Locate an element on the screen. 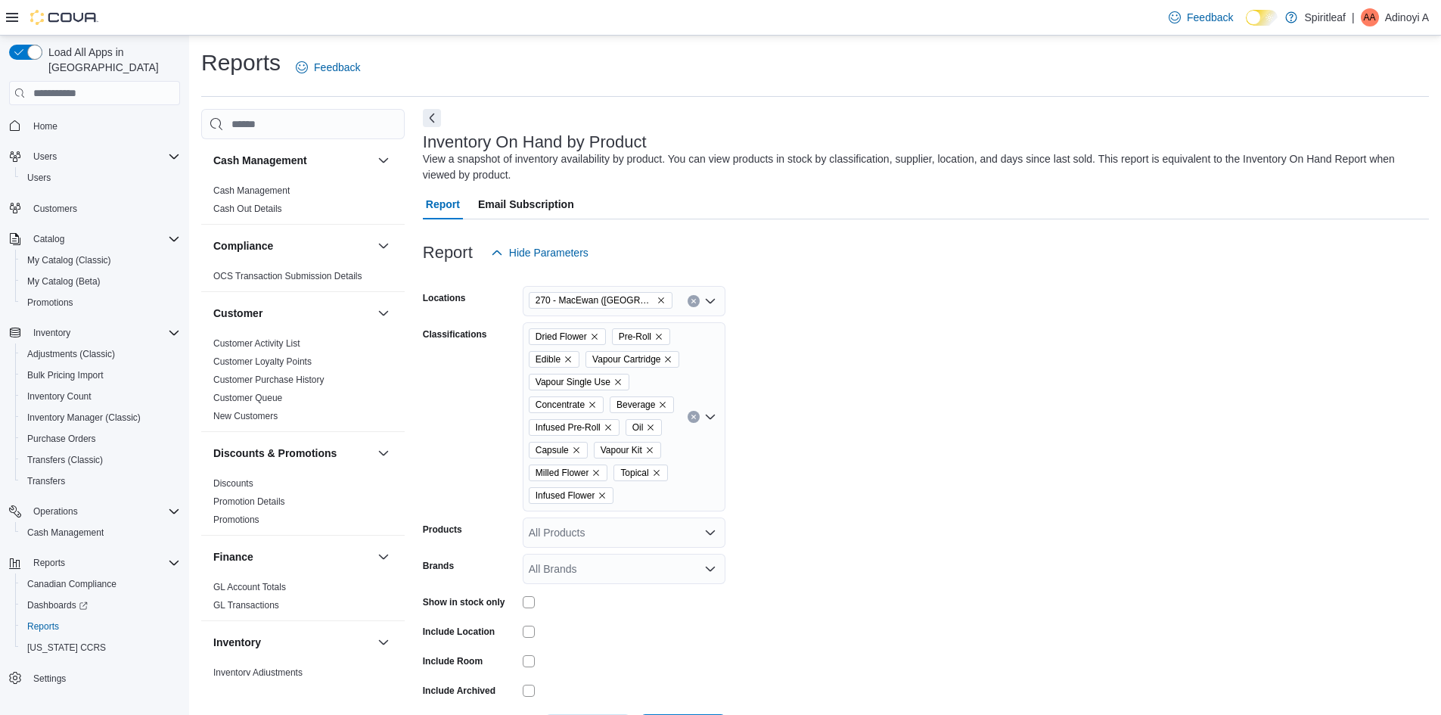 The width and height of the screenshot is (1441, 715). span: Vapour Cartridge is located at coordinates (626, 359).